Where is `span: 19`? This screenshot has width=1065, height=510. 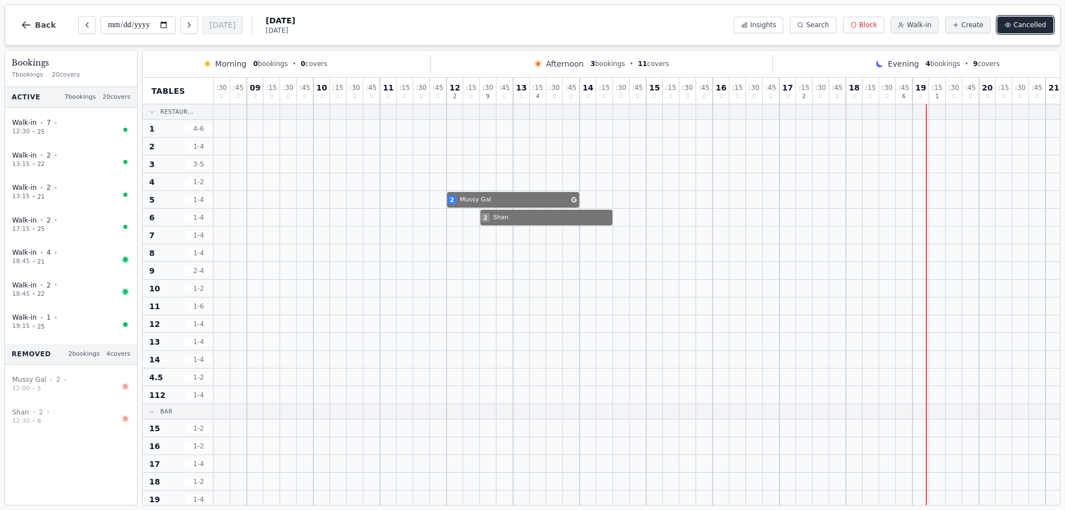
span: 19 is located at coordinates (920, 88).